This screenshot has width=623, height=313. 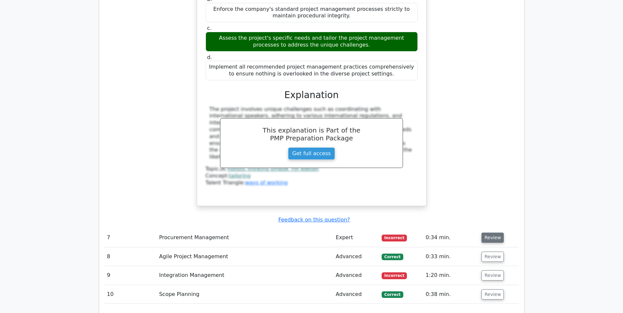 What do you see at coordinates (130, 257) in the screenshot?
I see `td: 8` at bounding box center [130, 257].